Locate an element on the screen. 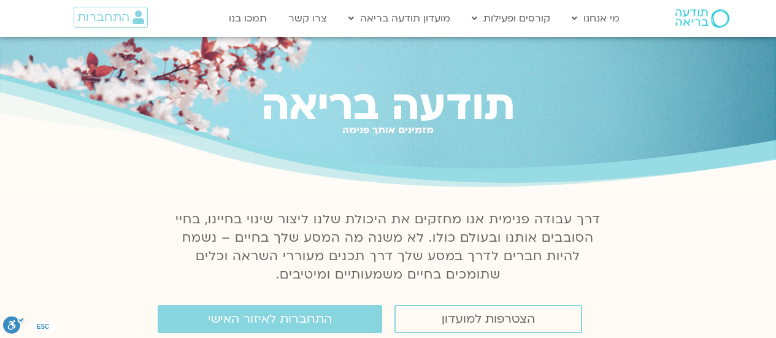  a: תמכו בנו is located at coordinates (248, 18).